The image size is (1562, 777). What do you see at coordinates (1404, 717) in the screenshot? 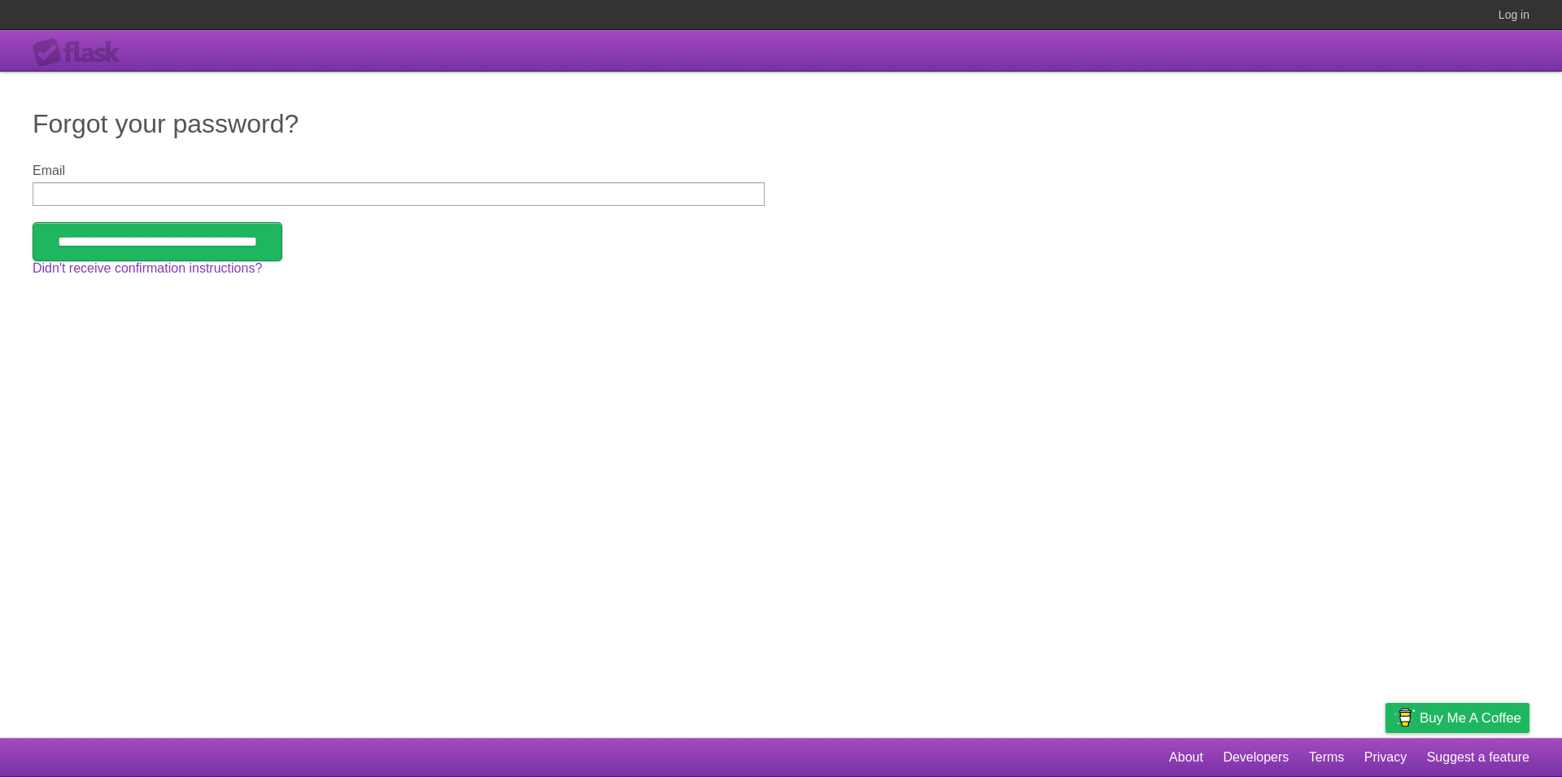
I see `img: Buy me a coffee` at bounding box center [1404, 717].